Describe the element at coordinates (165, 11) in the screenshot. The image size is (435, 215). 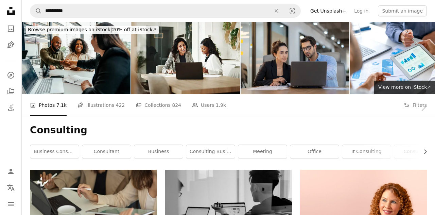
I see `form: Find visuals sitewide` at that location.